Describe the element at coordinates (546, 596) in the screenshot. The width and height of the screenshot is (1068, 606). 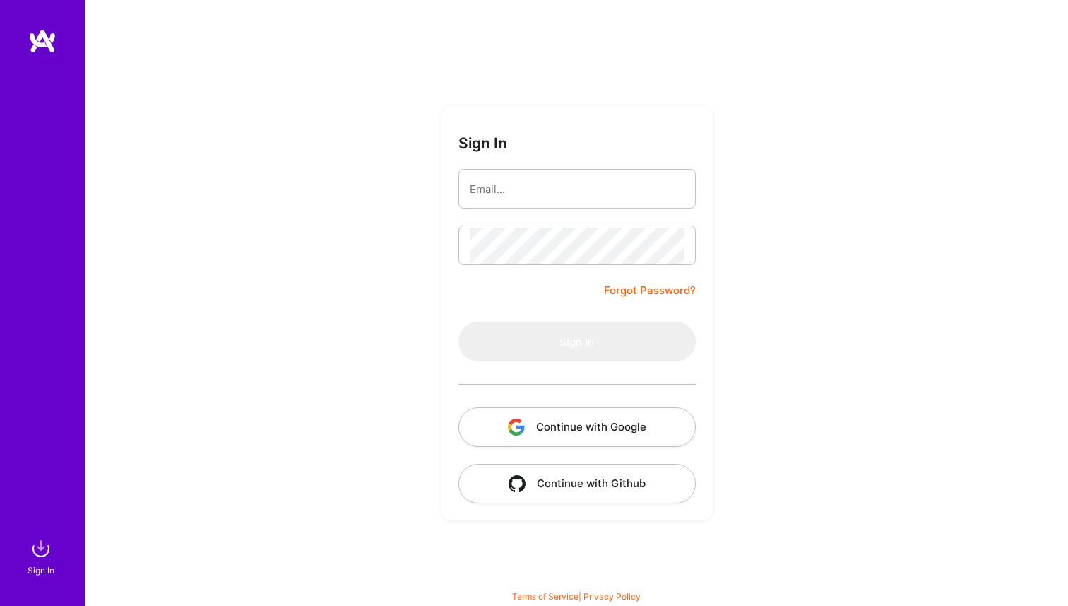
I see `a: Terms of Service` at that location.